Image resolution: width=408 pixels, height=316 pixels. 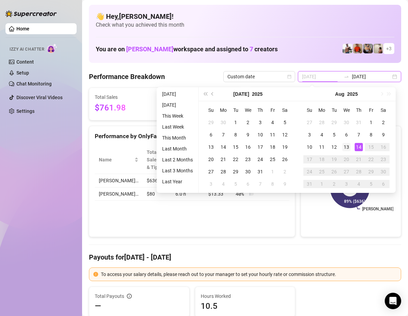 I want to click on td: 2025-08-26, so click(x=334, y=172).